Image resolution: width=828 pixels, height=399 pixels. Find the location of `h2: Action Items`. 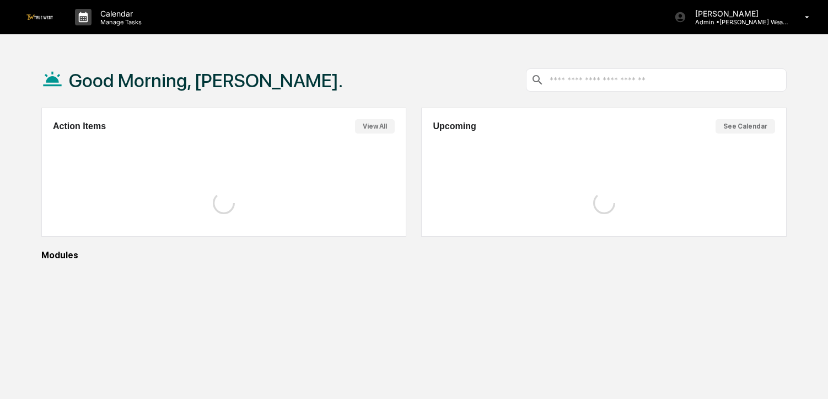

h2: Action Items is located at coordinates (79, 126).